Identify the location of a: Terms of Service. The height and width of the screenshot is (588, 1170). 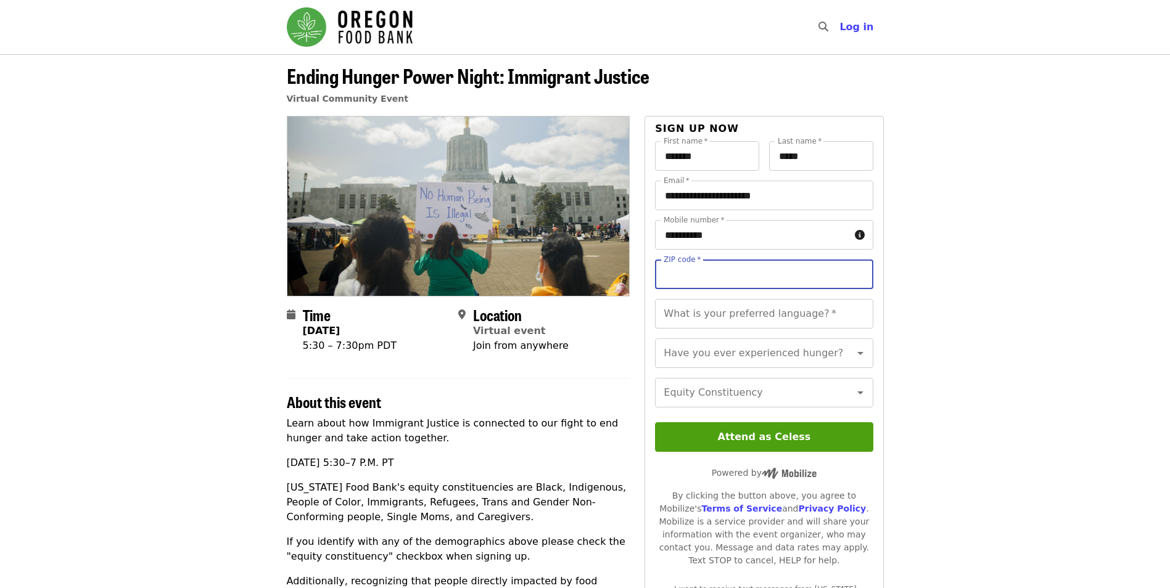
(741, 509).